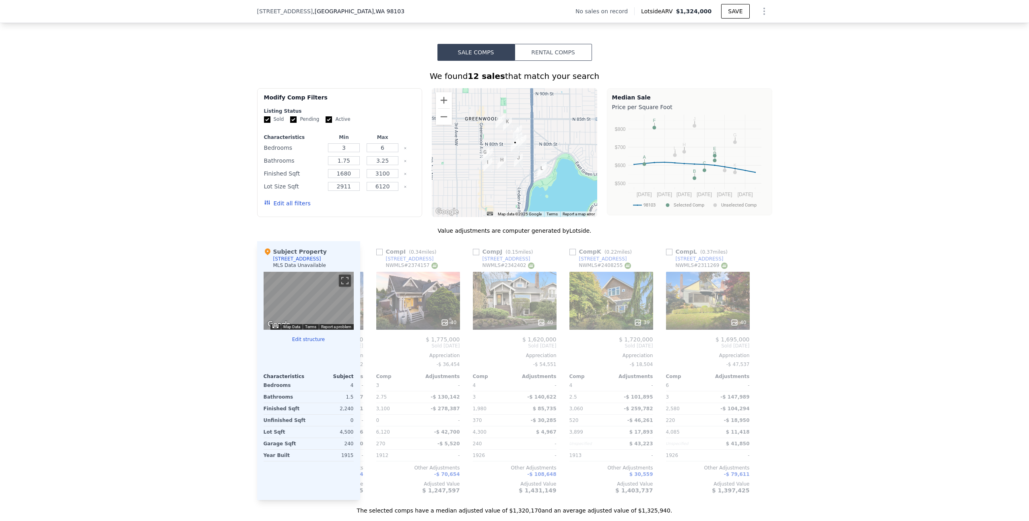 The height and width of the screenshot is (521, 1029). What do you see at coordinates (285, 455) in the screenshot?
I see `div: Year Built` at bounding box center [285, 455].